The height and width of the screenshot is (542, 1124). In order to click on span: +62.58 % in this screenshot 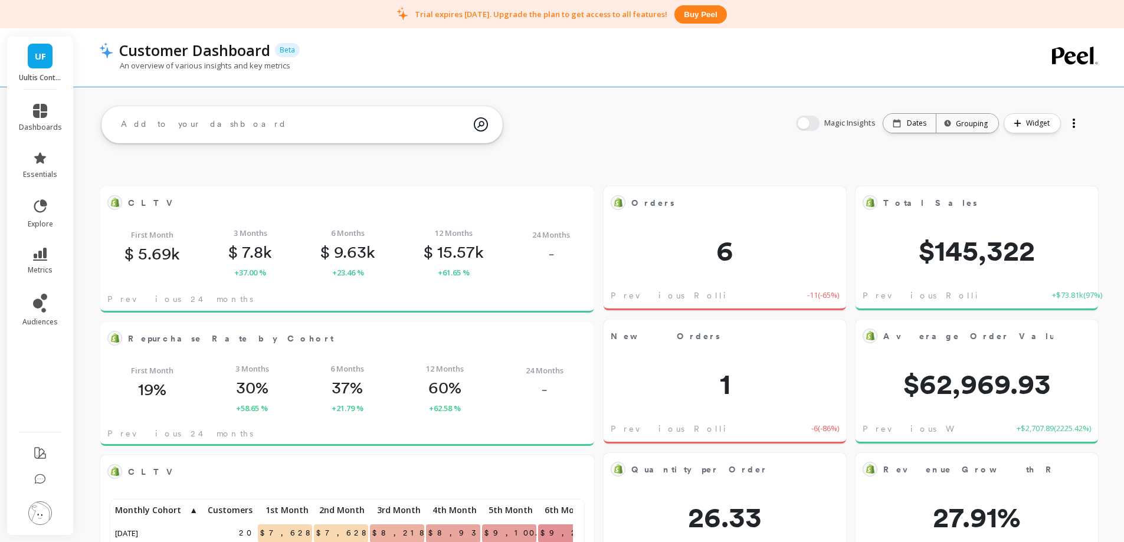, I will do `click(445, 408)`.